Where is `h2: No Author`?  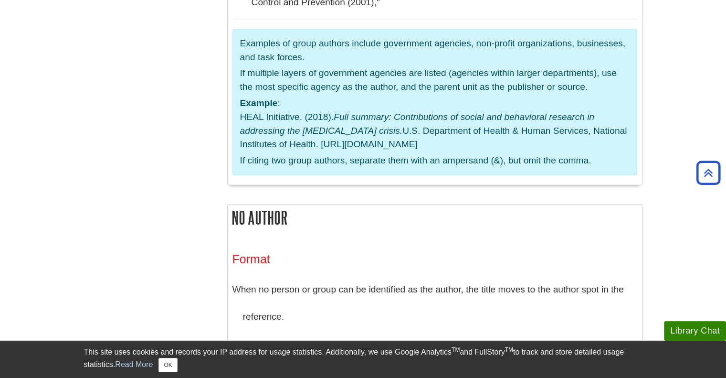
h2: No Author is located at coordinates (435, 217).